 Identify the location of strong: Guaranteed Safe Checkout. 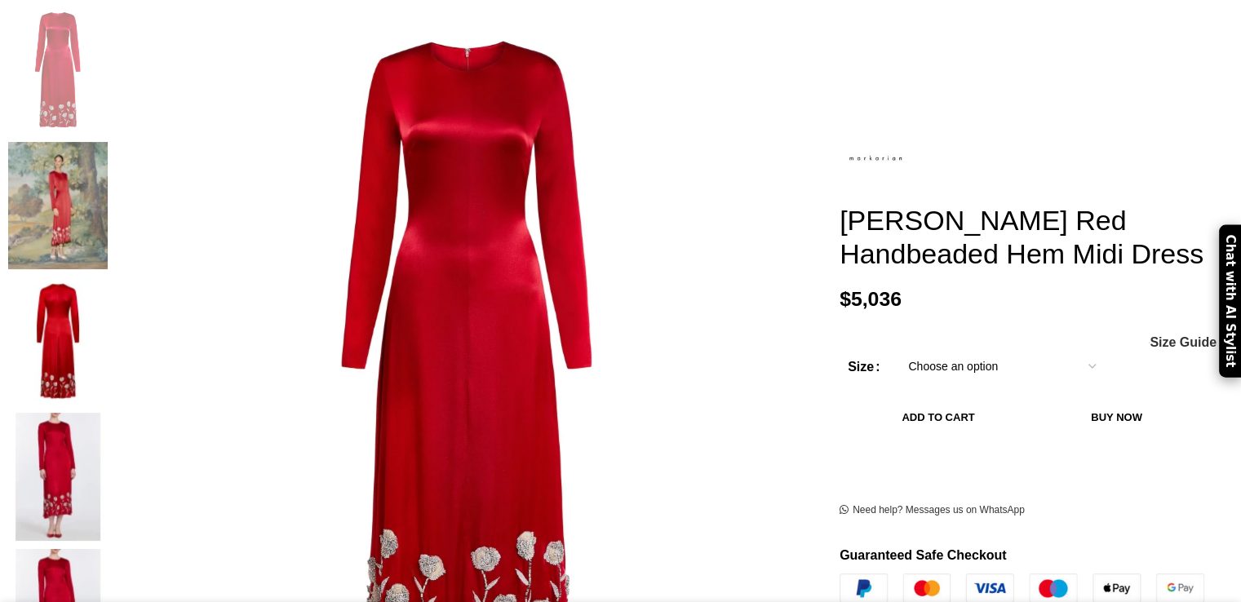
(923, 555).